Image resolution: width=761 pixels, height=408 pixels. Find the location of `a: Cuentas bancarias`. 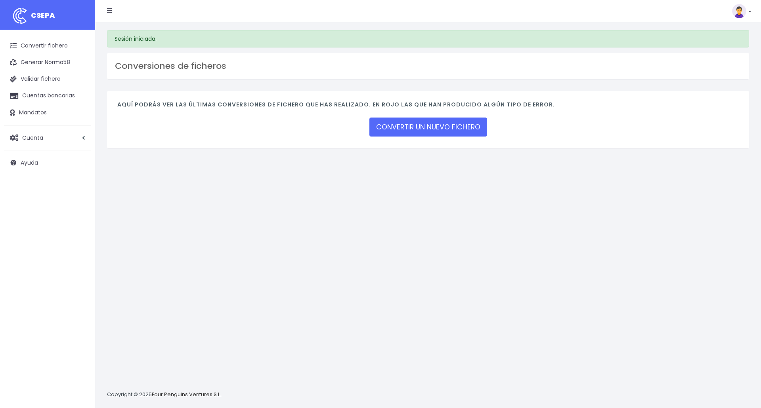

a: Cuentas bancarias is located at coordinates (48, 96).